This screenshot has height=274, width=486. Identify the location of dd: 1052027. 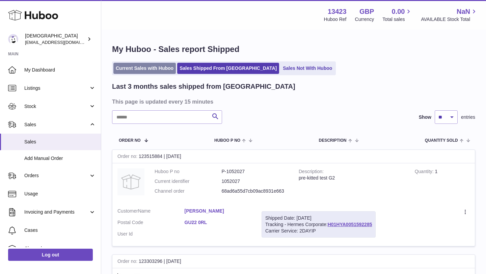
(255, 181).